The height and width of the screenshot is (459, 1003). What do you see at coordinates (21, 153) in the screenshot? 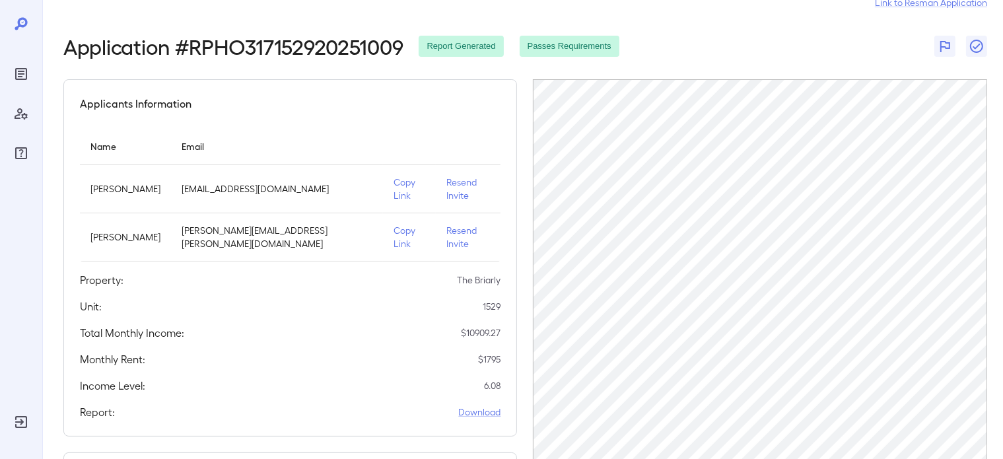
I see `div: FAQ` at bounding box center [21, 153].